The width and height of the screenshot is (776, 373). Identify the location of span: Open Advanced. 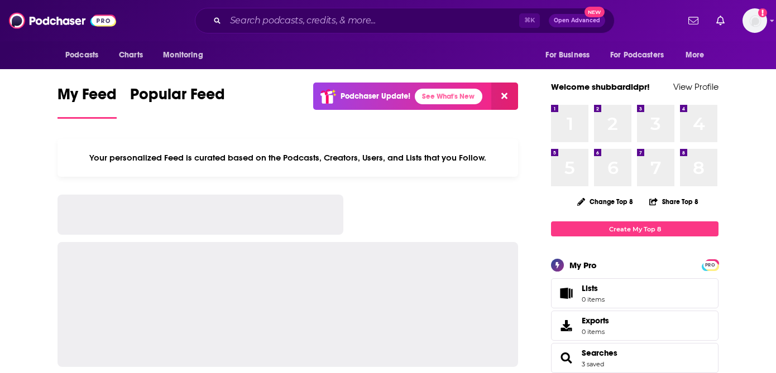
(576, 21).